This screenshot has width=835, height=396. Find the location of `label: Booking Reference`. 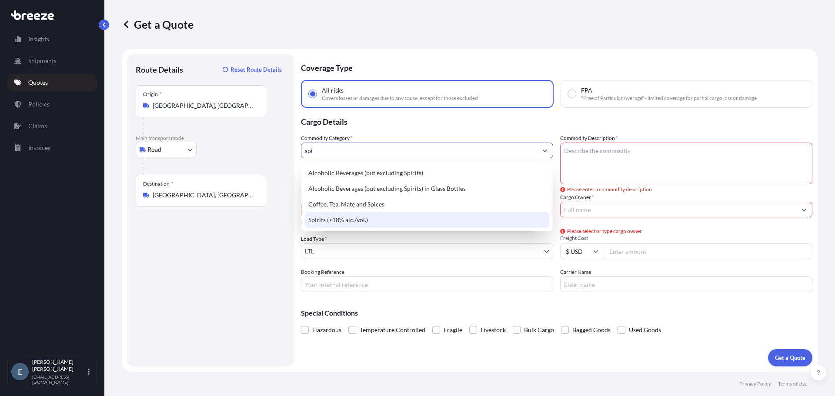

label: Booking Reference is located at coordinates (323, 272).